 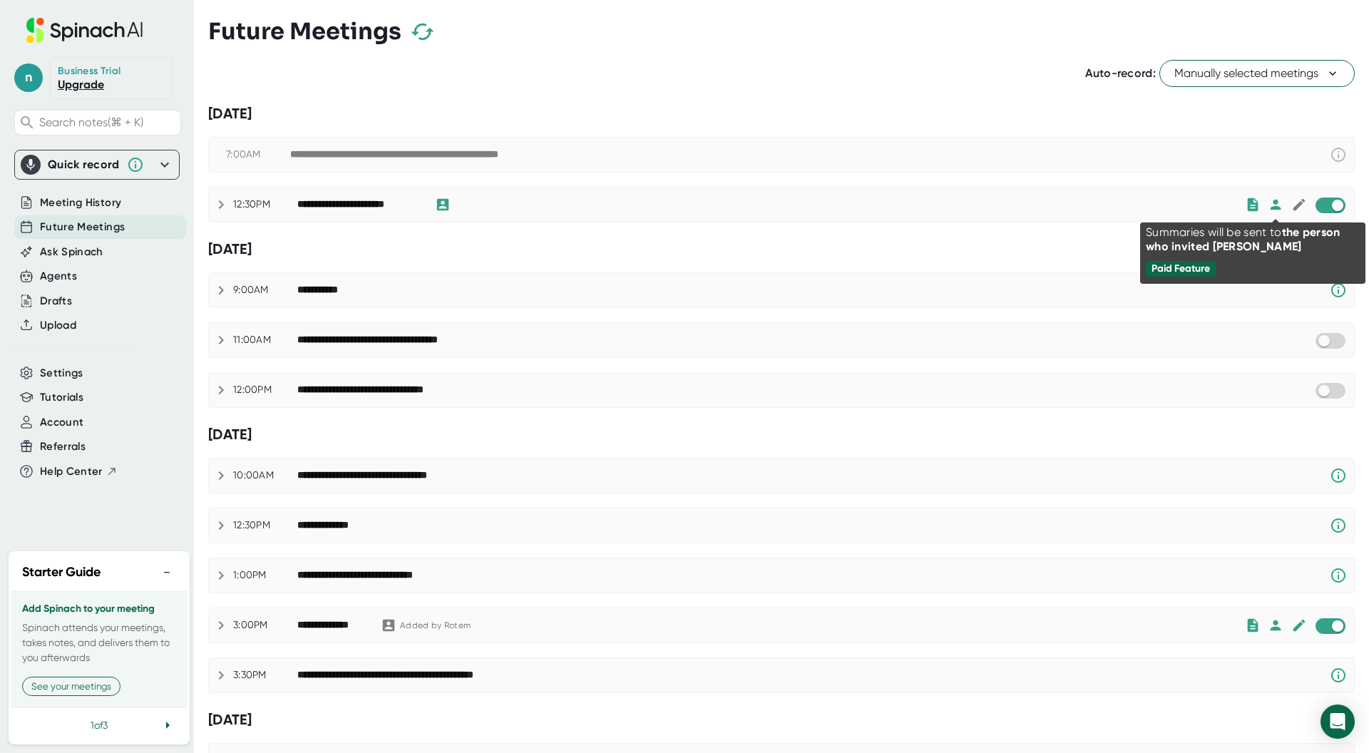 What do you see at coordinates (1180, 269) in the screenshot?
I see `div: Paid Feature` at bounding box center [1180, 269].